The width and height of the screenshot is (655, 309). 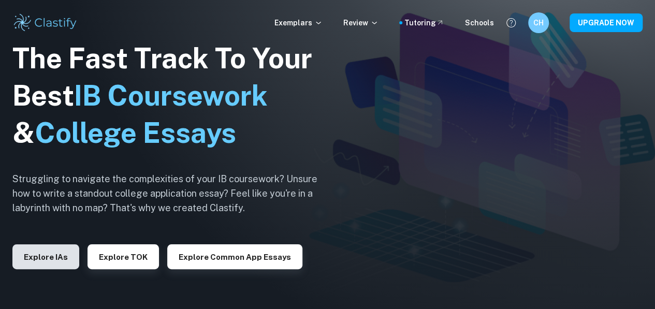 What do you see at coordinates (46, 257) in the screenshot?
I see `button: Explore IAs` at bounding box center [46, 257].